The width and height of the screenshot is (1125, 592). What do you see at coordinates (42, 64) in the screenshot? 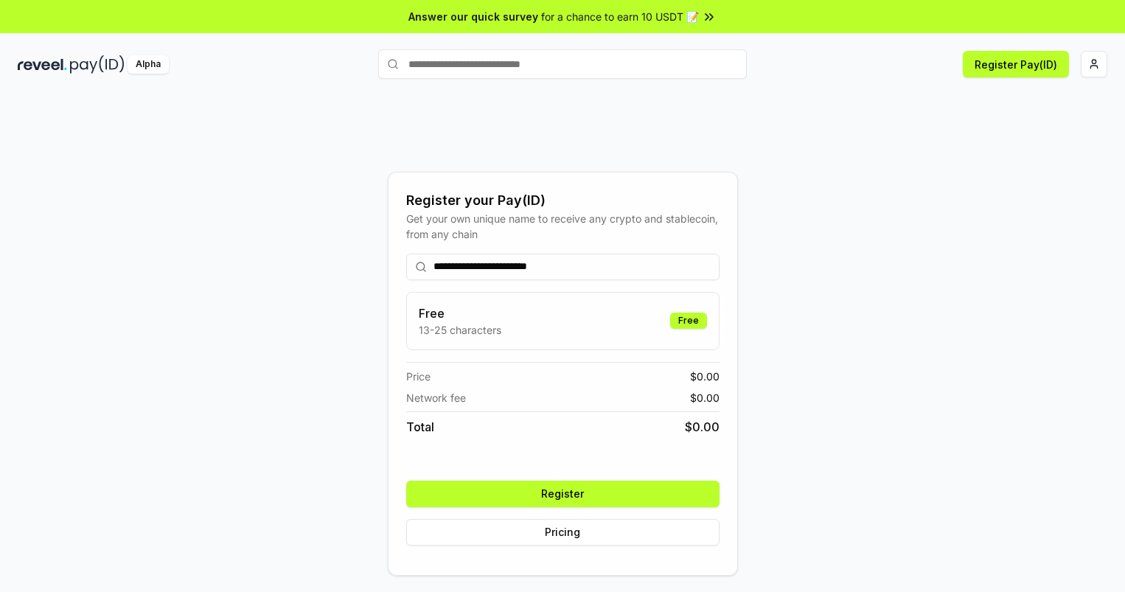
I see `img: reveel_dark` at bounding box center [42, 64].